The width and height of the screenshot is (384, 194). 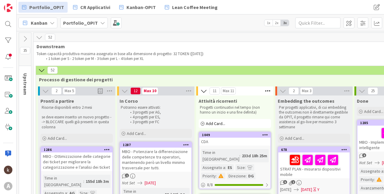 What do you see at coordinates (95, 7) in the screenshot?
I see `span: CR Applicativi` at bounding box center [95, 7].